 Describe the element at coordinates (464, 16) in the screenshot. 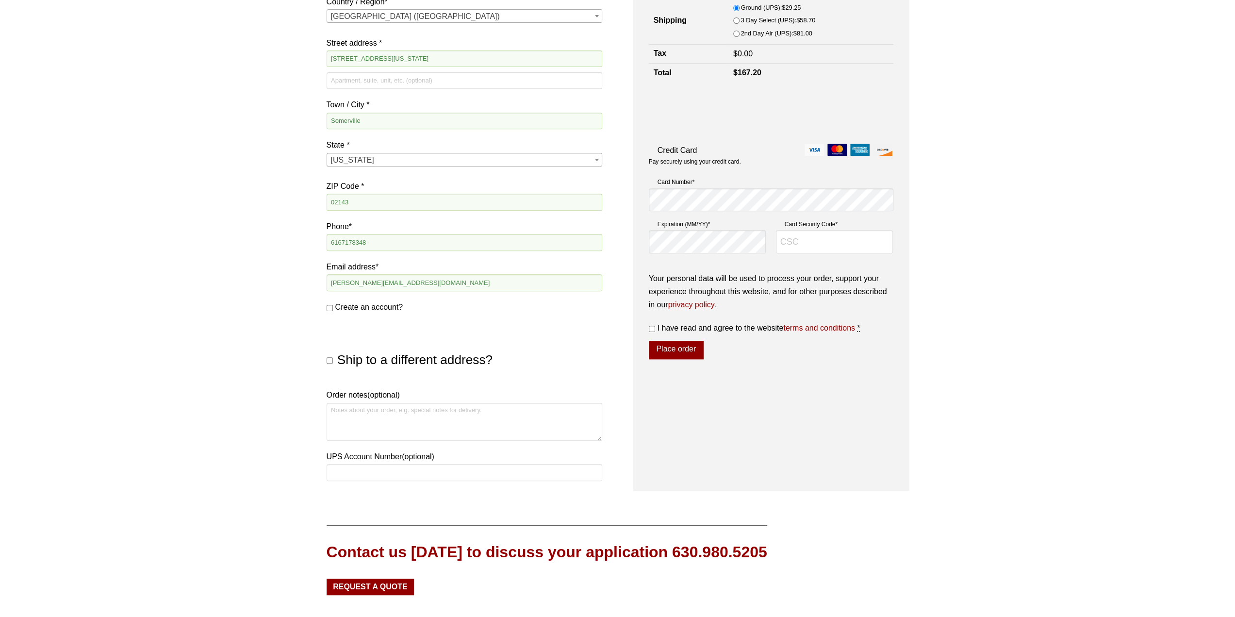

I see `span: United States (US)` at that location.